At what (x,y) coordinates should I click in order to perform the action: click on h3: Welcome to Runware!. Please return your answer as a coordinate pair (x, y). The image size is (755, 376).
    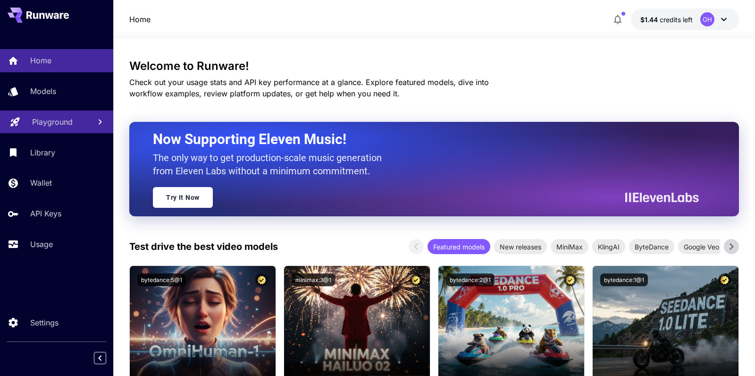
    Looking at the image, I should click on (434, 66).